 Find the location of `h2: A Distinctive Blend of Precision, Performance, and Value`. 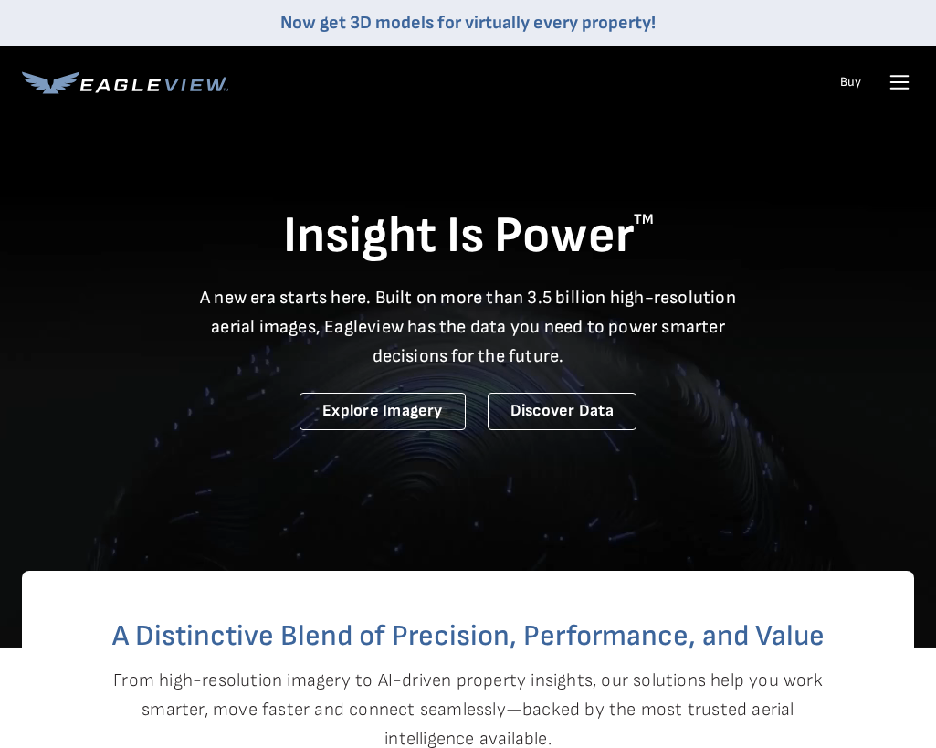

h2: A Distinctive Blend of Precision, Performance, and Value is located at coordinates (468, 637).